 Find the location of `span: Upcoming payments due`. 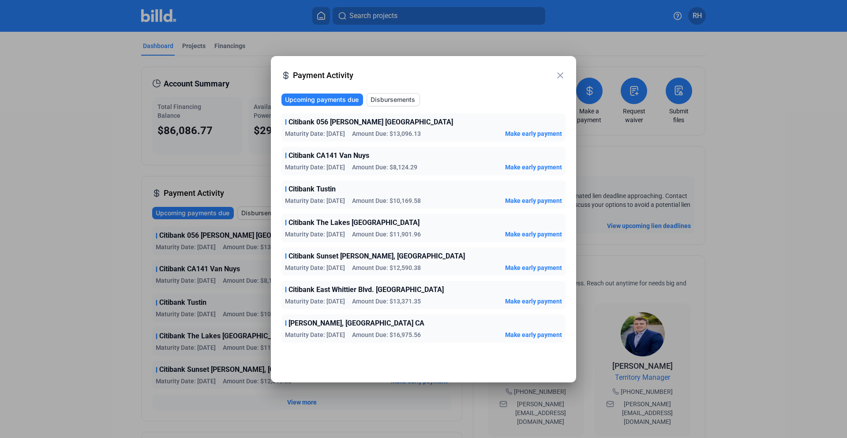

span: Upcoming payments due is located at coordinates (322, 100).